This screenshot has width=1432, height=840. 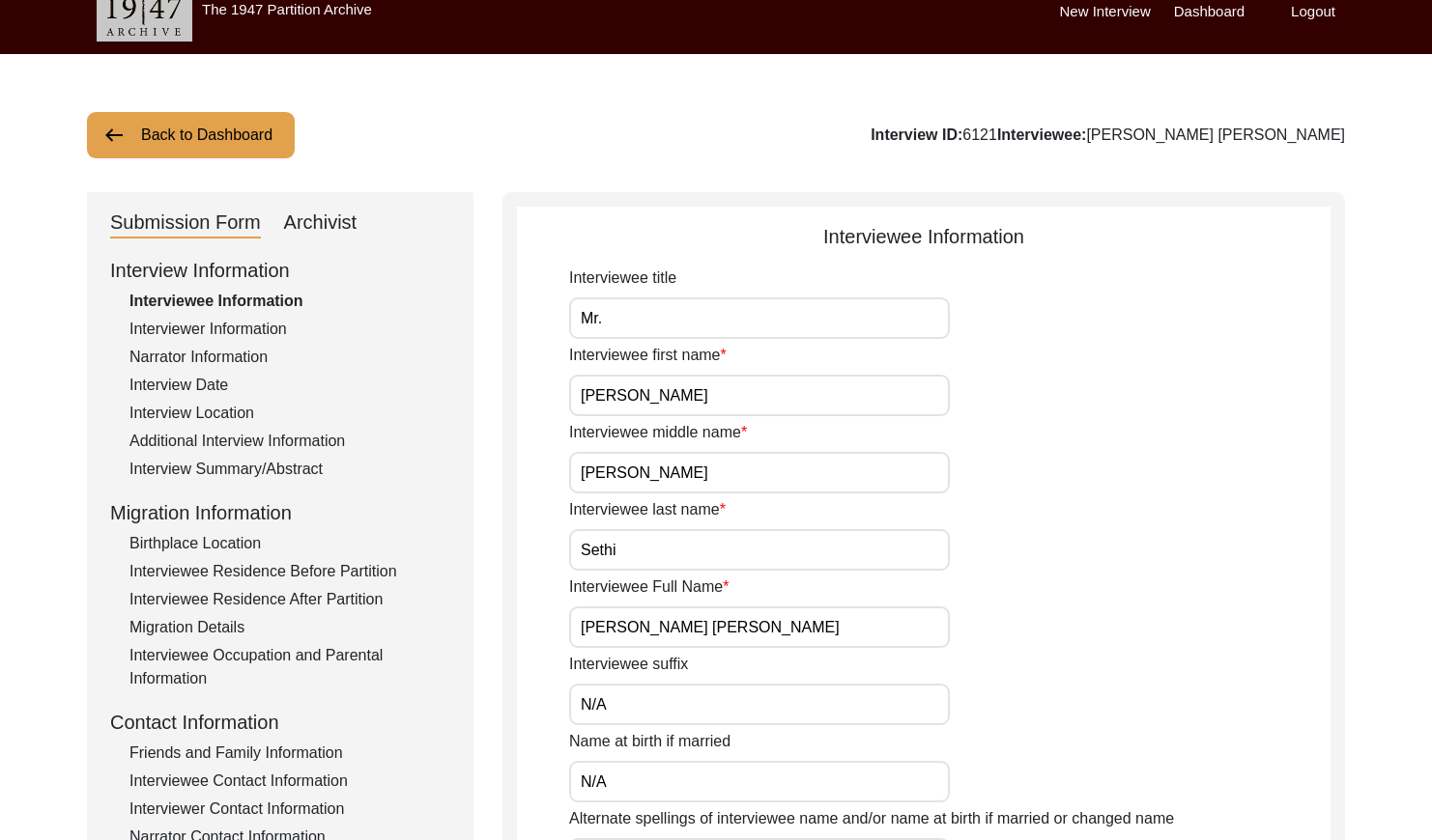 I want to click on div: Interviewee Residence Before Partition, so click(x=290, y=572).